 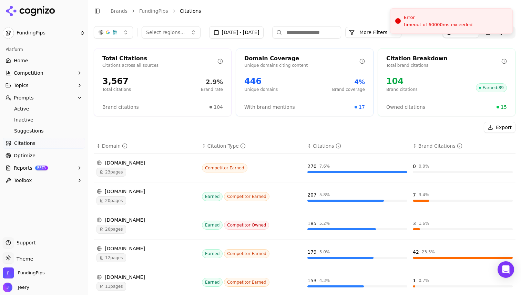 I want to click on div: 7, so click(x=414, y=195).